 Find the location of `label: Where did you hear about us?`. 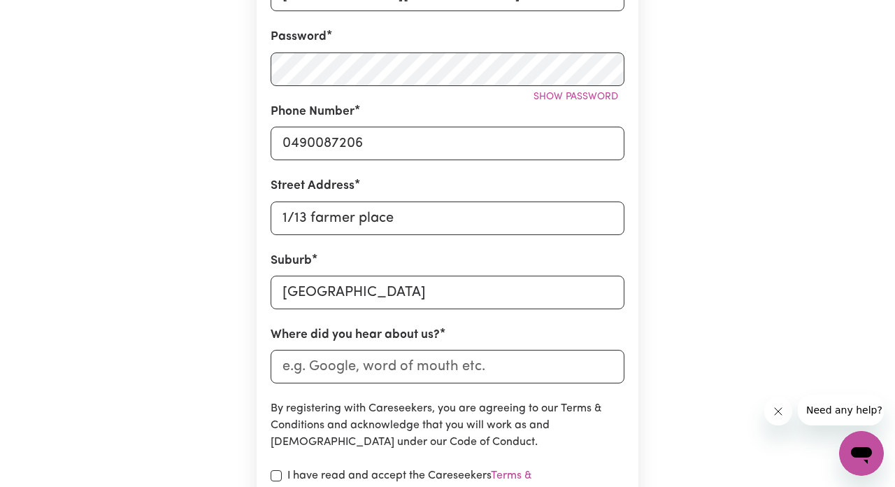

label: Where did you hear about us? is located at coordinates (355, 335).